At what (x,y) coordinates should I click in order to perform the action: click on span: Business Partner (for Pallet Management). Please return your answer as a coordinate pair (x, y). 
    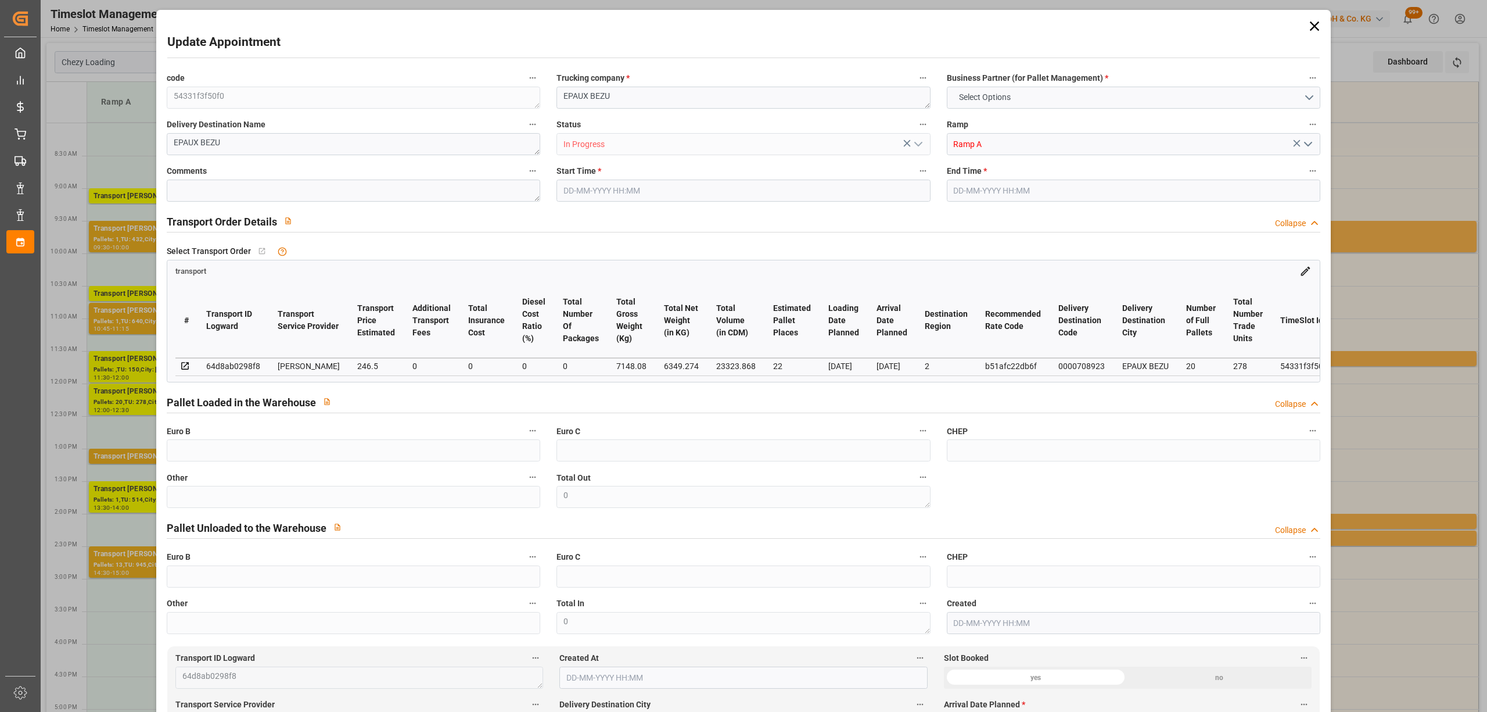
    Looking at the image, I should click on (1028, 78).